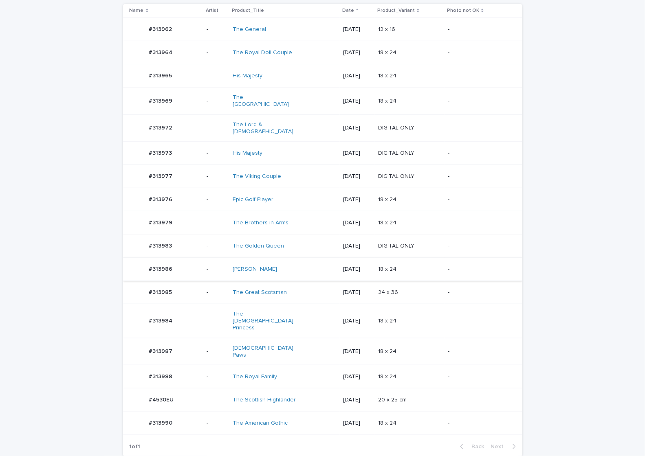  Describe the element at coordinates (248, 11) in the screenshot. I see `p: Product_Title` at that location.